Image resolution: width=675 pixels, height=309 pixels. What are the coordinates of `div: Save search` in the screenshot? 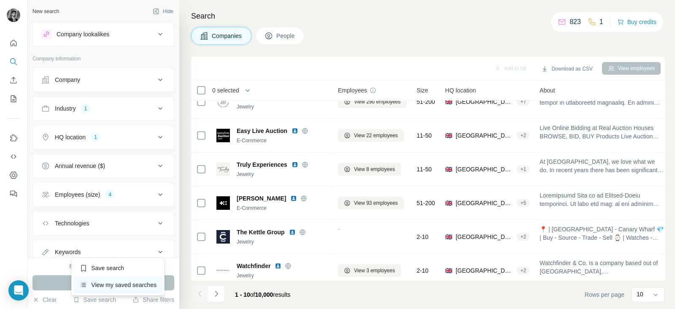 It's located at (118, 268).